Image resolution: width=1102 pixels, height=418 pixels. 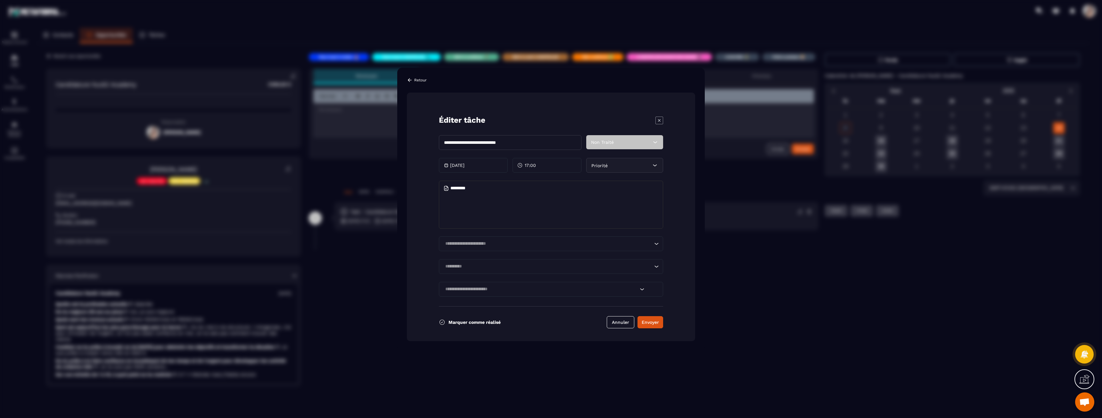 What do you see at coordinates (602, 142) in the screenshot?
I see `span: Non Traité` at bounding box center [602, 142].